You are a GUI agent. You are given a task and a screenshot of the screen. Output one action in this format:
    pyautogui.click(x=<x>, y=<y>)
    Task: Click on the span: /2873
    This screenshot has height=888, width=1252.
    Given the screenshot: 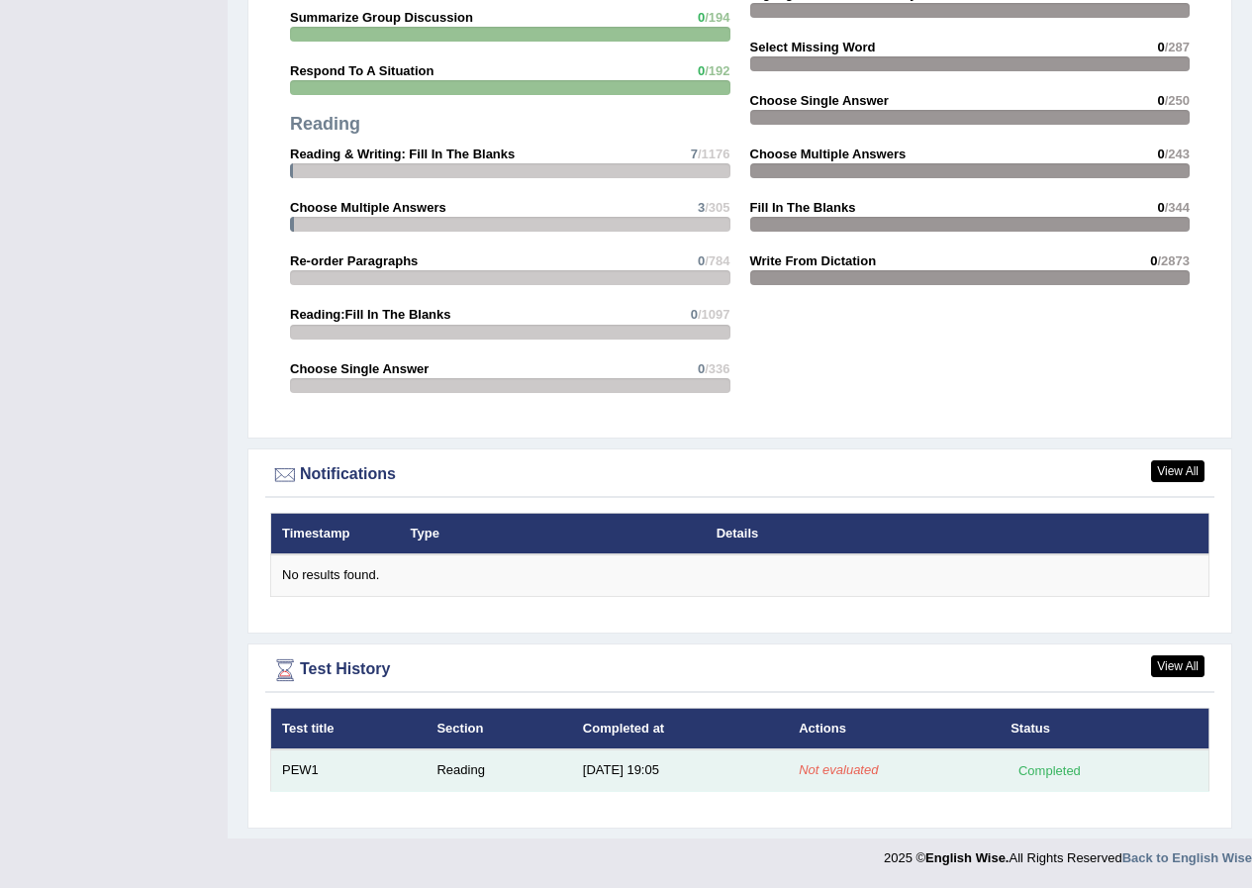 What is the action you would take?
    pyautogui.click(x=1173, y=260)
    